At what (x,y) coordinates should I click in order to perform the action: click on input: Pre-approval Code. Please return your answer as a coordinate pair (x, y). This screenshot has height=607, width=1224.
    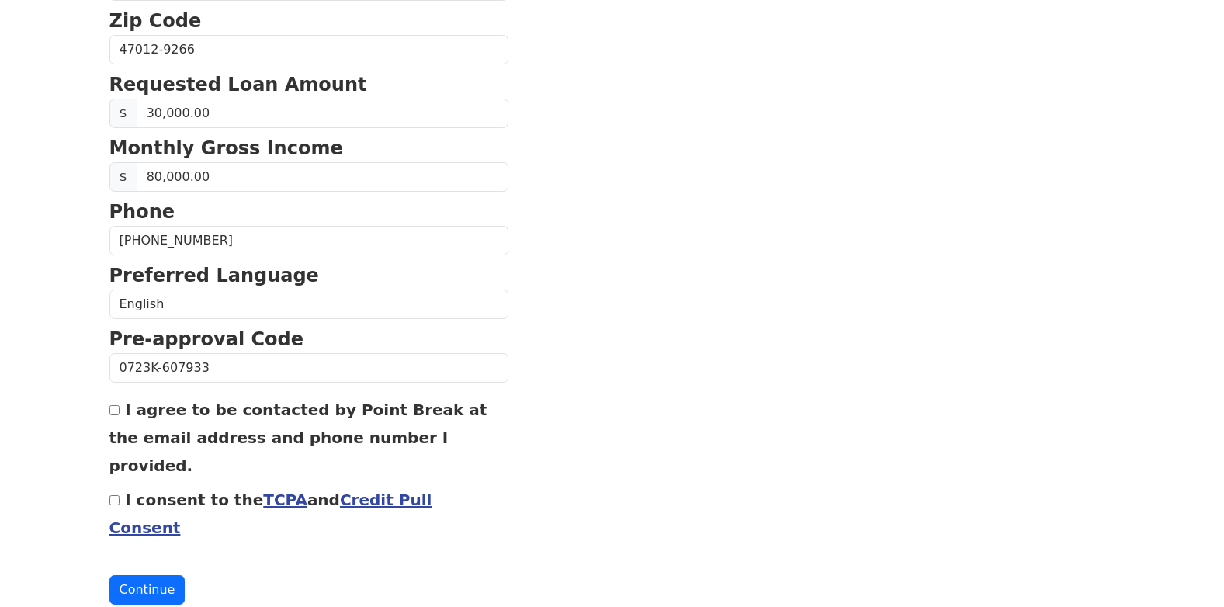
    Looking at the image, I should click on (309, 368).